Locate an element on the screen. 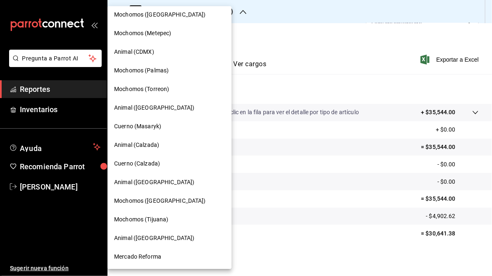  div: Mochomos (Tijuana) is located at coordinates (170, 219).